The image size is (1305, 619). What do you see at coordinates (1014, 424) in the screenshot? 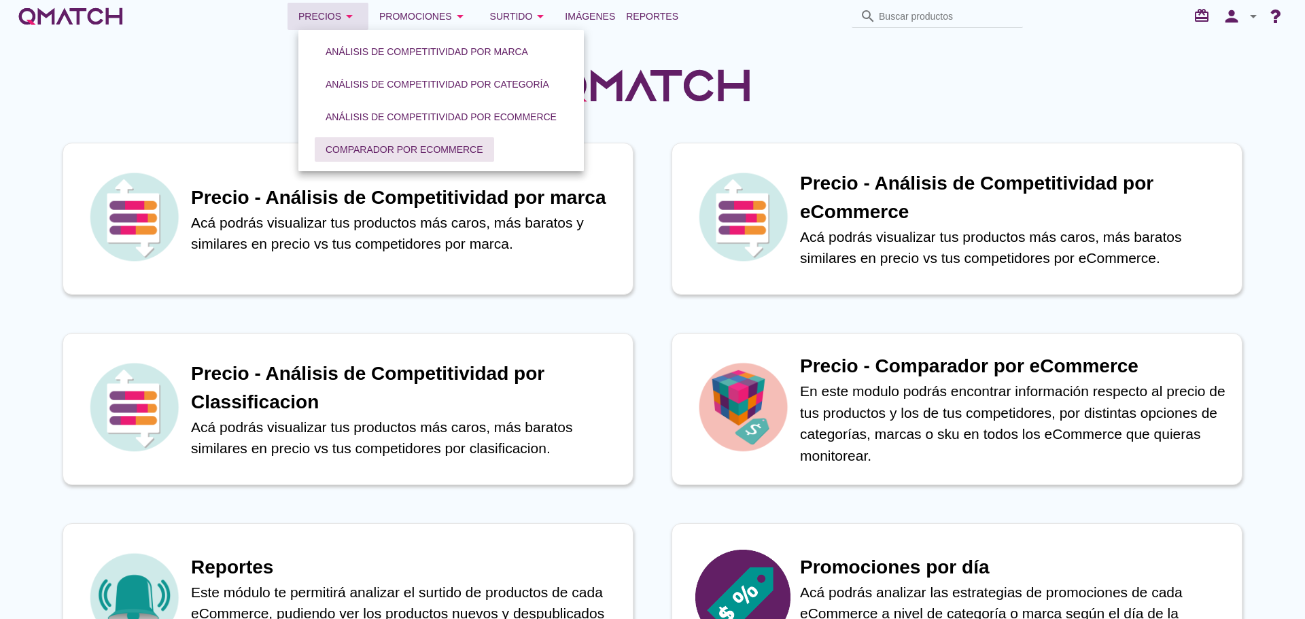
I see `p: En este modulo podrás encontrar información respecto al precio de tus productos y los de tus comp...` at bounding box center [1014, 424].